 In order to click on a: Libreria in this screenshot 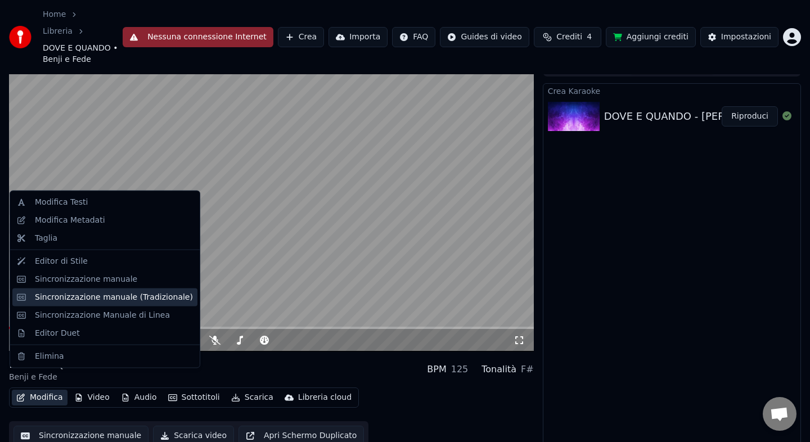, I will do `click(57, 32)`.